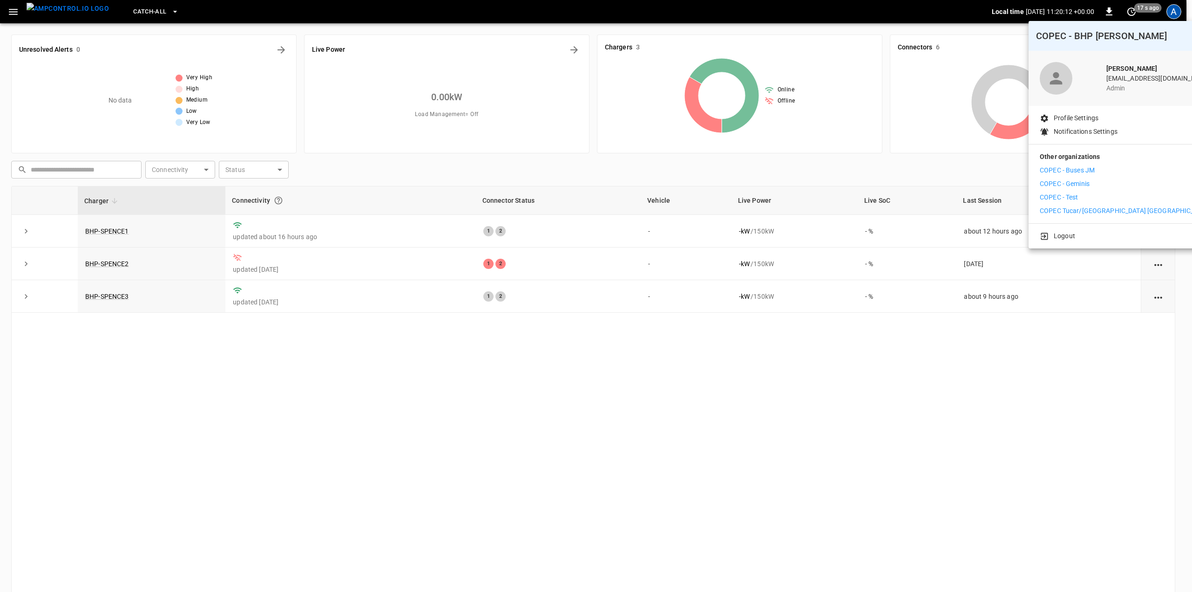 Image resolution: width=1192 pixels, height=592 pixels. What do you see at coordinates (1065, 236) in the screenshot?
I see `p: Logout` at bounding box center [1065, 236].